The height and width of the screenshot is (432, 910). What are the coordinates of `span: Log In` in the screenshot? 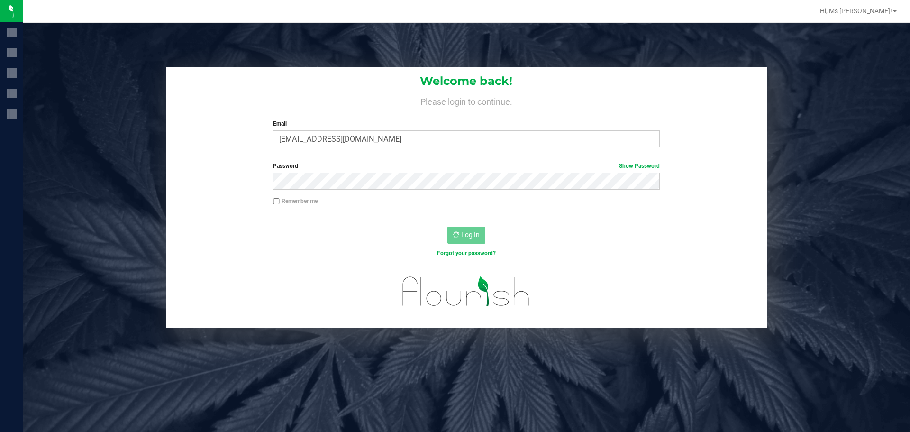 It's located at (470, 235).